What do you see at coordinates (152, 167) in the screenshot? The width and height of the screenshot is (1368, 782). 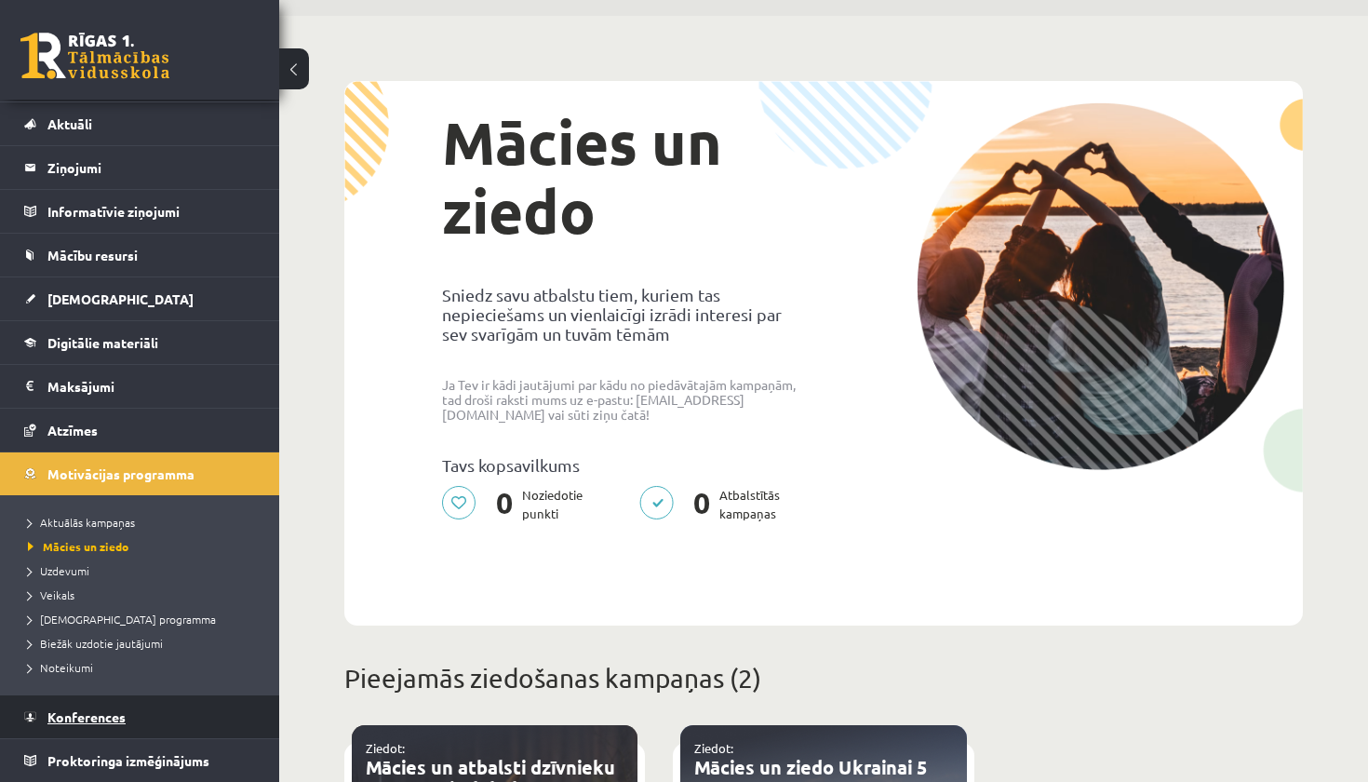 I see `legend: Ziņojumi` at bounding box center [152, 167].